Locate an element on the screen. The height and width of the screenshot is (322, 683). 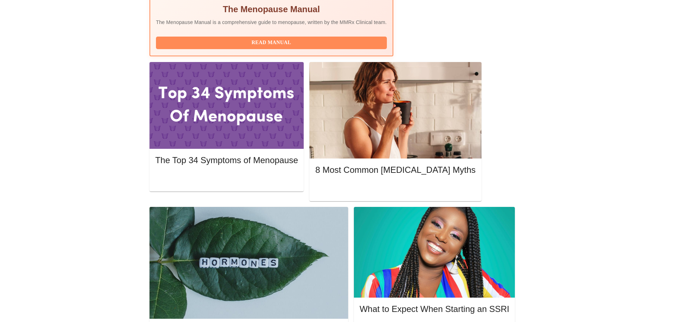
a: Read Manual is located at coordinates (272, 42).